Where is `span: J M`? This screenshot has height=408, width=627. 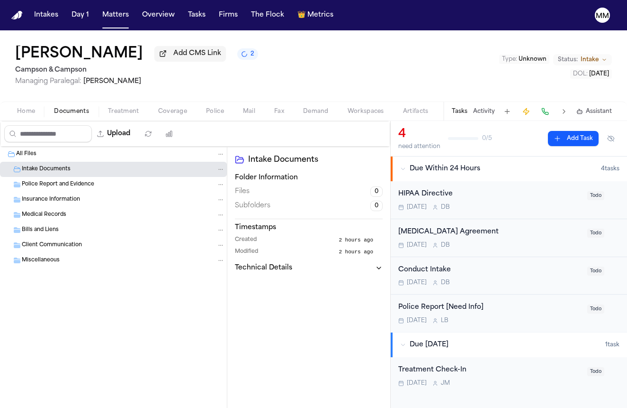
span: J M is located at coordinates (445, 383).